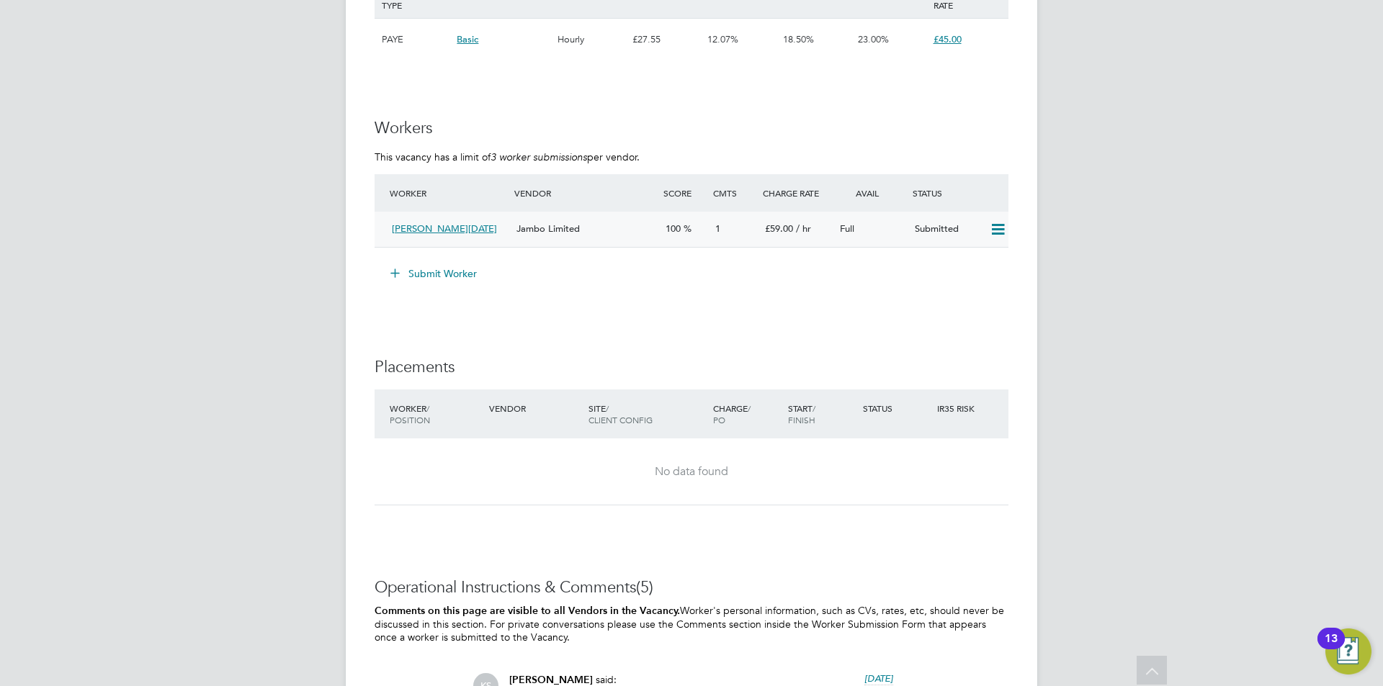 The height and width of the screenshot is (686, 1383). I want to click on button: Open Resource Center, 13 new notifications, so click(1348, 652).